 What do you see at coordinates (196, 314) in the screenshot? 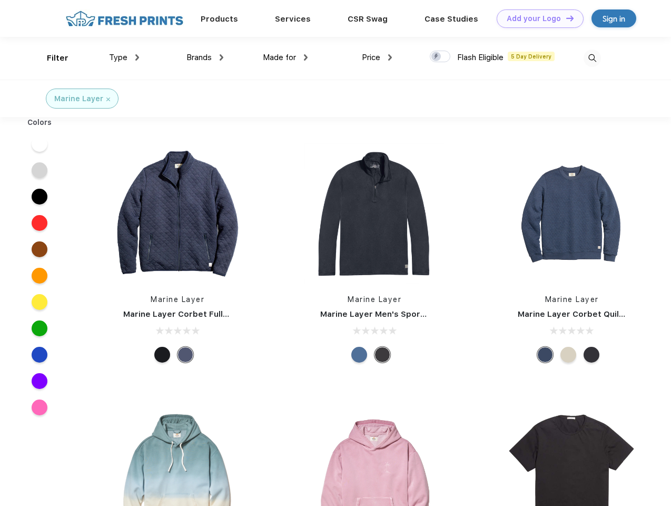
I see `a: Marine Layer Corbet Full-Zip Jacket` at bounding box center [196, 314].